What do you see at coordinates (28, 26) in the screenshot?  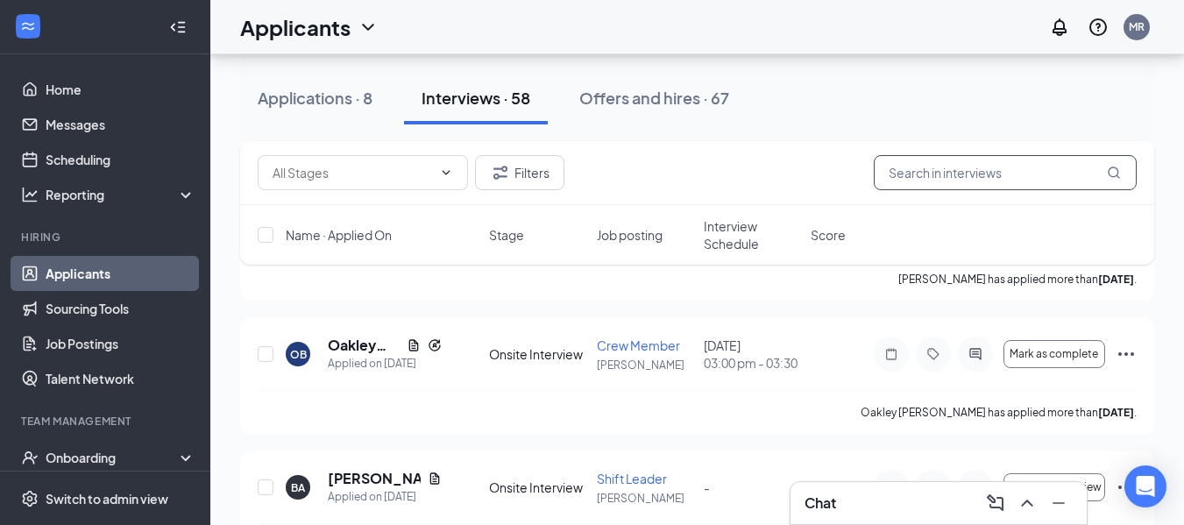 I see `svg: WorkstreamLogo` at bounding box center [28, 26].